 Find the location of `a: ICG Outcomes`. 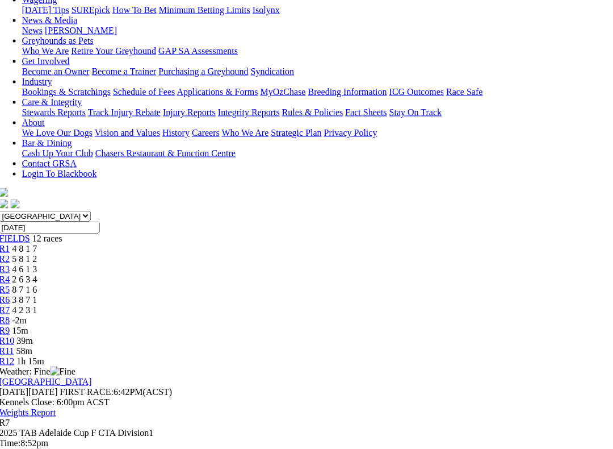

a: ICG Outcomes is located at coordinates (417, 91).